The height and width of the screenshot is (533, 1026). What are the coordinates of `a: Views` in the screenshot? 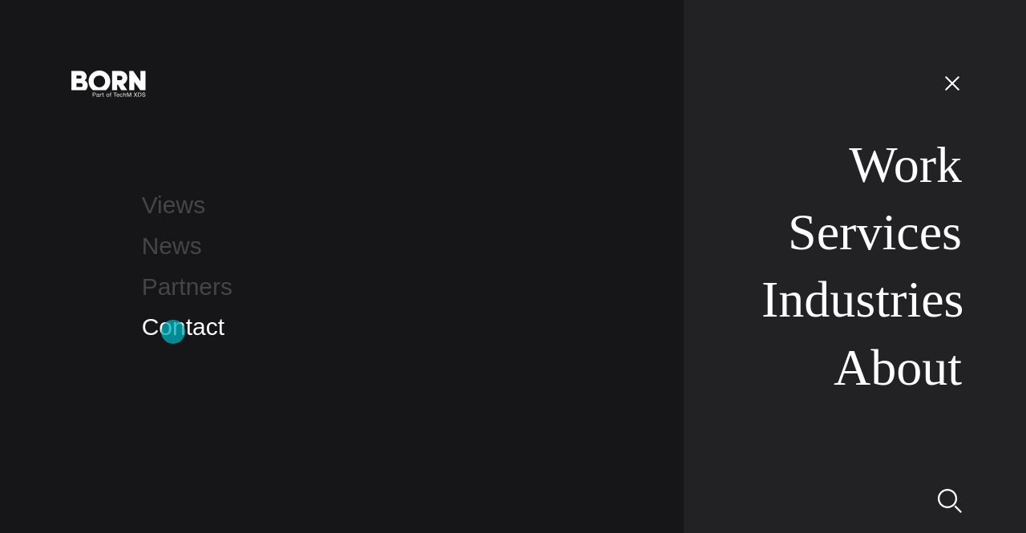 It's located at (173, 204).